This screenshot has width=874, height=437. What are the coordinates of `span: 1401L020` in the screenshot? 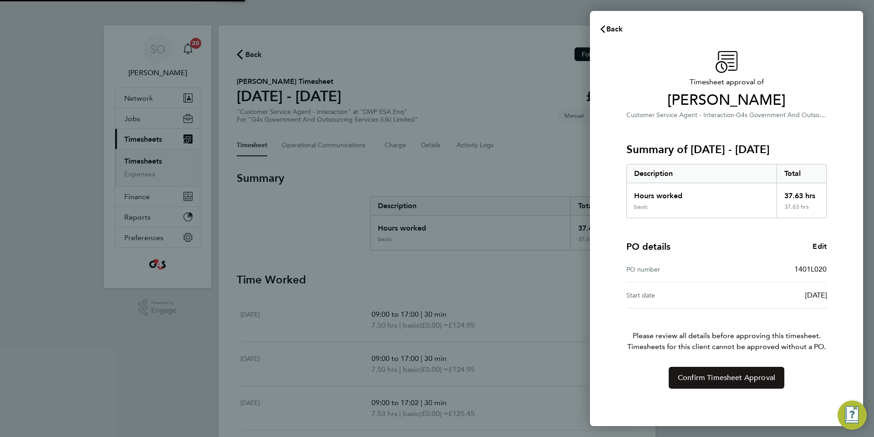 It's located at (810, 269).